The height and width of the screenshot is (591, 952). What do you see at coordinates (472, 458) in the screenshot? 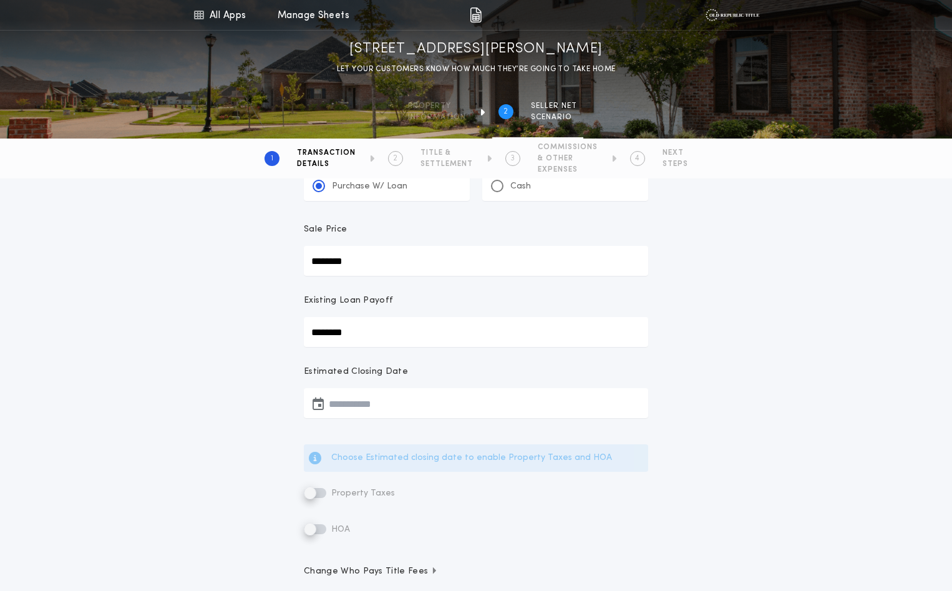
I see `p: Choose Estimated closing date to enable Property Taxes and HOA` at bounding box center [472, 458].